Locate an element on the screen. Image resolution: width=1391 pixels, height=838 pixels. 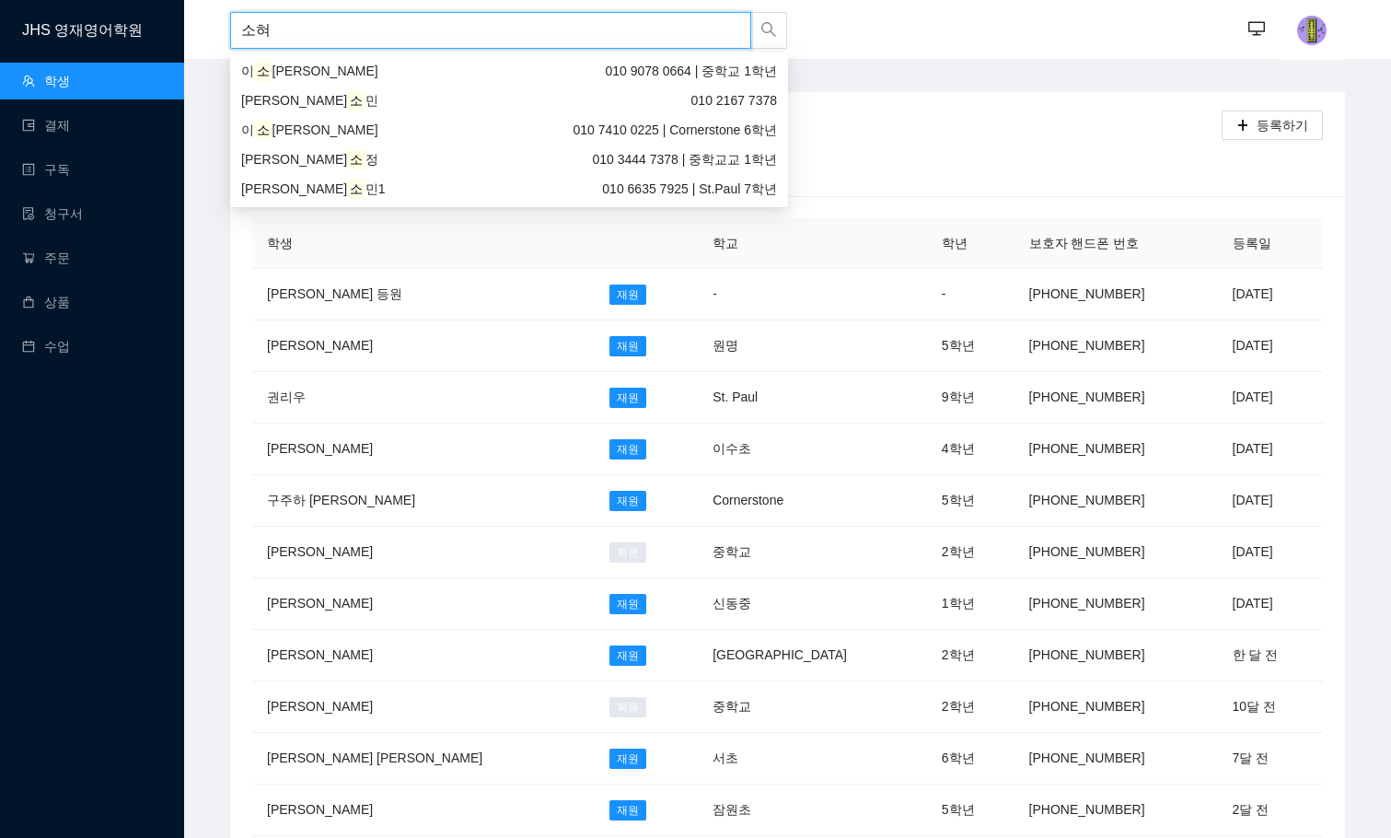
td: Cornerstone is located at coordinates (812, 501).